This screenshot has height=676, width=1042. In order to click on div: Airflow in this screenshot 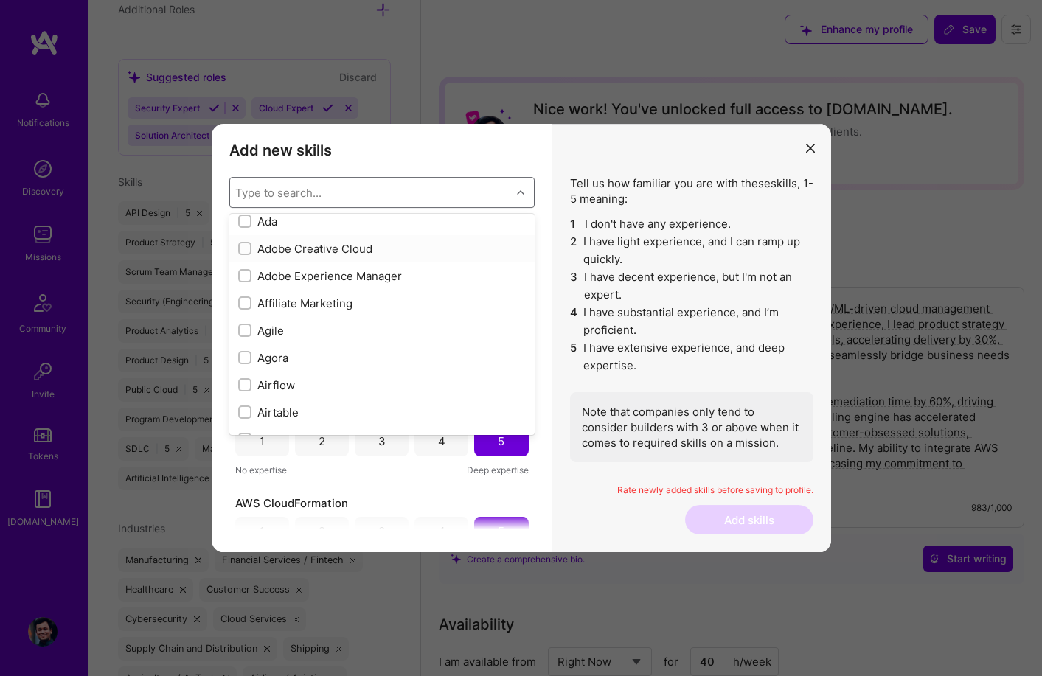, I will do `click(382, 385)`.